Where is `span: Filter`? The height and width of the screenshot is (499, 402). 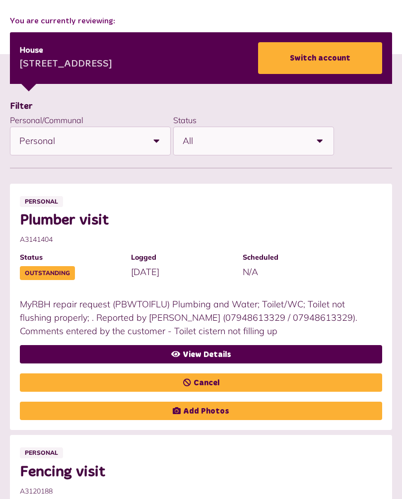
span: Filter is located at coordinates (21, 106).